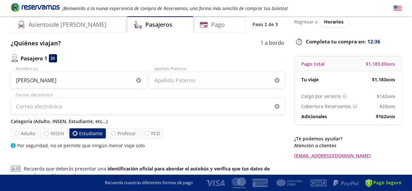 The image size is (412, 191). What do you see at coordinates (154, 172) in the screenshot?
I see `p: Recuerda que deberás presentar una` at bounding box center [154, 172].